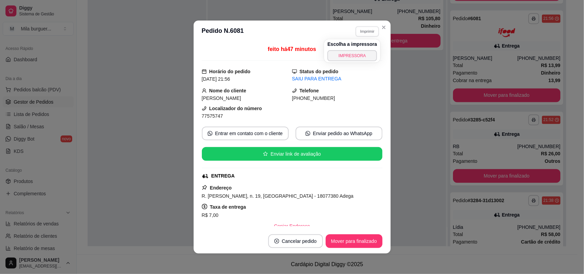 This screenshot has width=584, height=274. I want to click on span: R$ 7,00, so click(210, 215).